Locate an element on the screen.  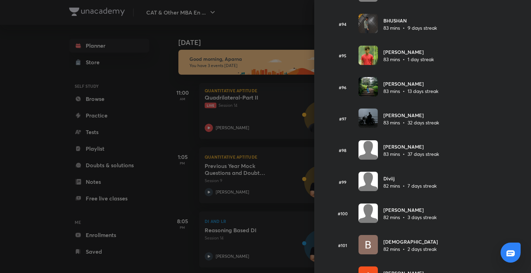
h6: #99 is located at coordinates (343, 182).